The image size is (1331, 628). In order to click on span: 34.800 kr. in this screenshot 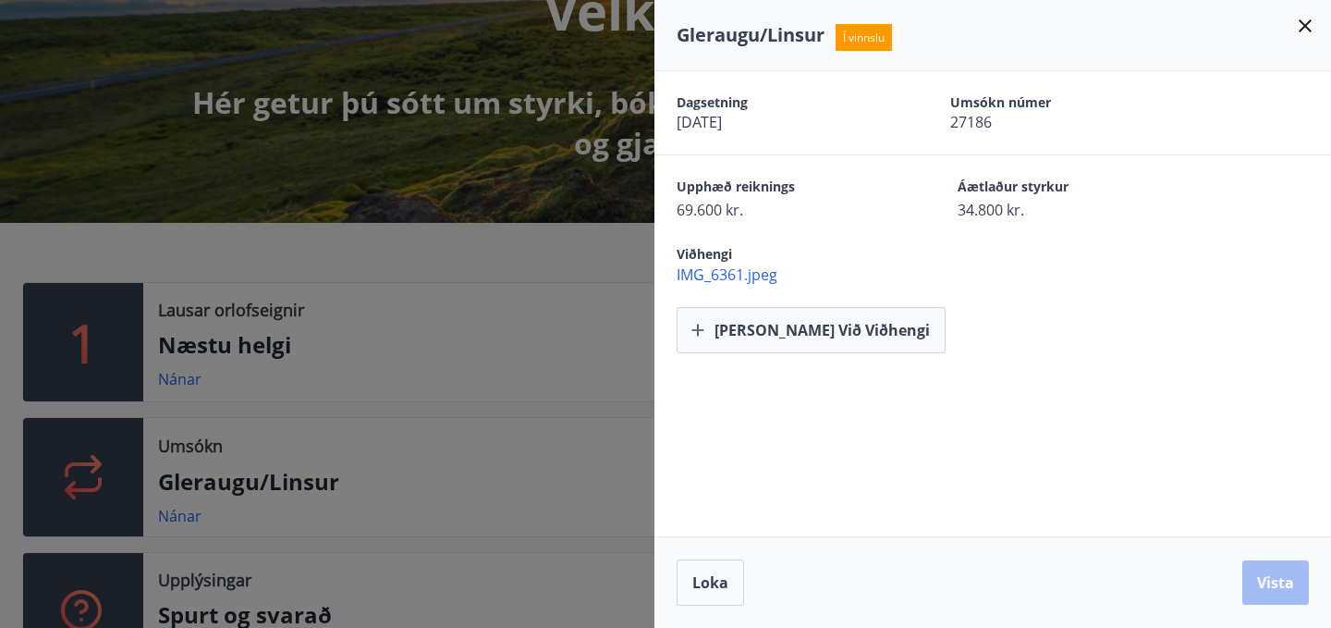, I will do `click(1066, 210)`.